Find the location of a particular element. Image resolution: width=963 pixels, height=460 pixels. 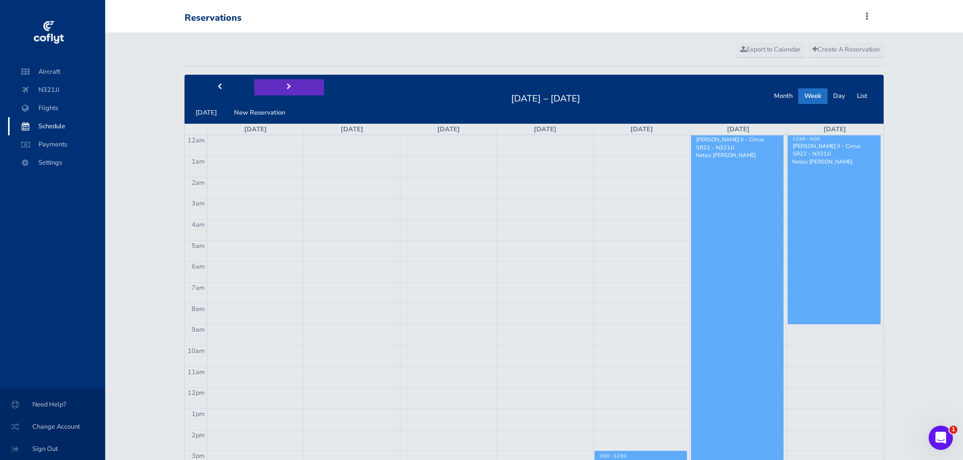

span: 12pm is located at coordinates (196, 393).